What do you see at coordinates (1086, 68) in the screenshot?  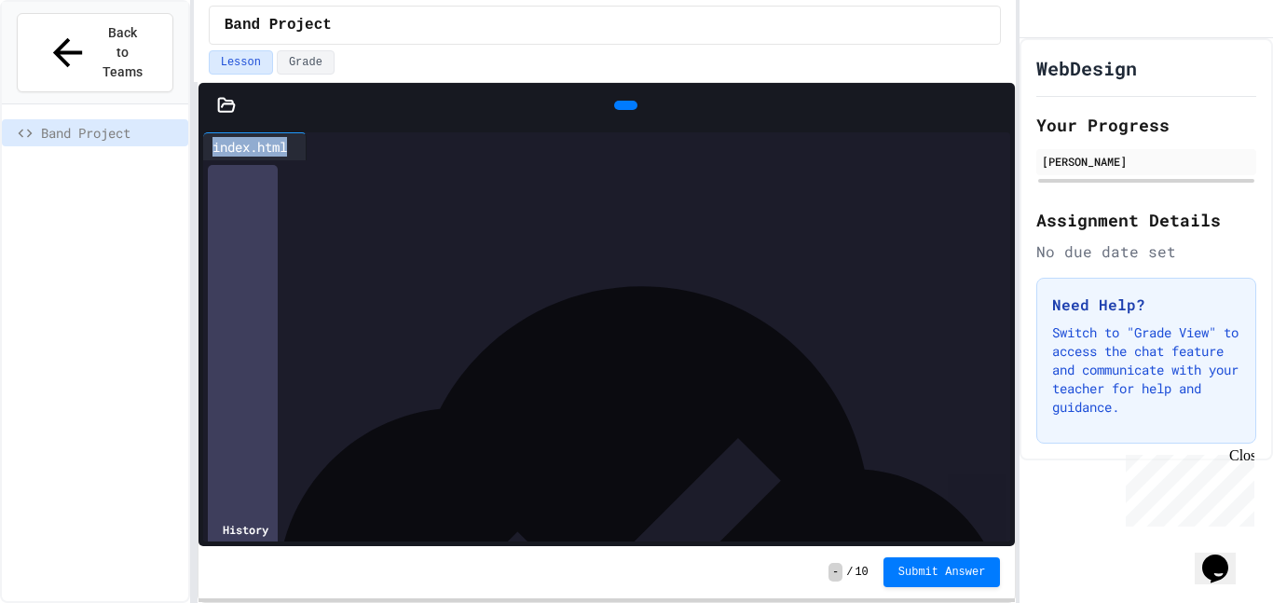 I see `h1: WebDesign` at bounding box center [1086, 68].